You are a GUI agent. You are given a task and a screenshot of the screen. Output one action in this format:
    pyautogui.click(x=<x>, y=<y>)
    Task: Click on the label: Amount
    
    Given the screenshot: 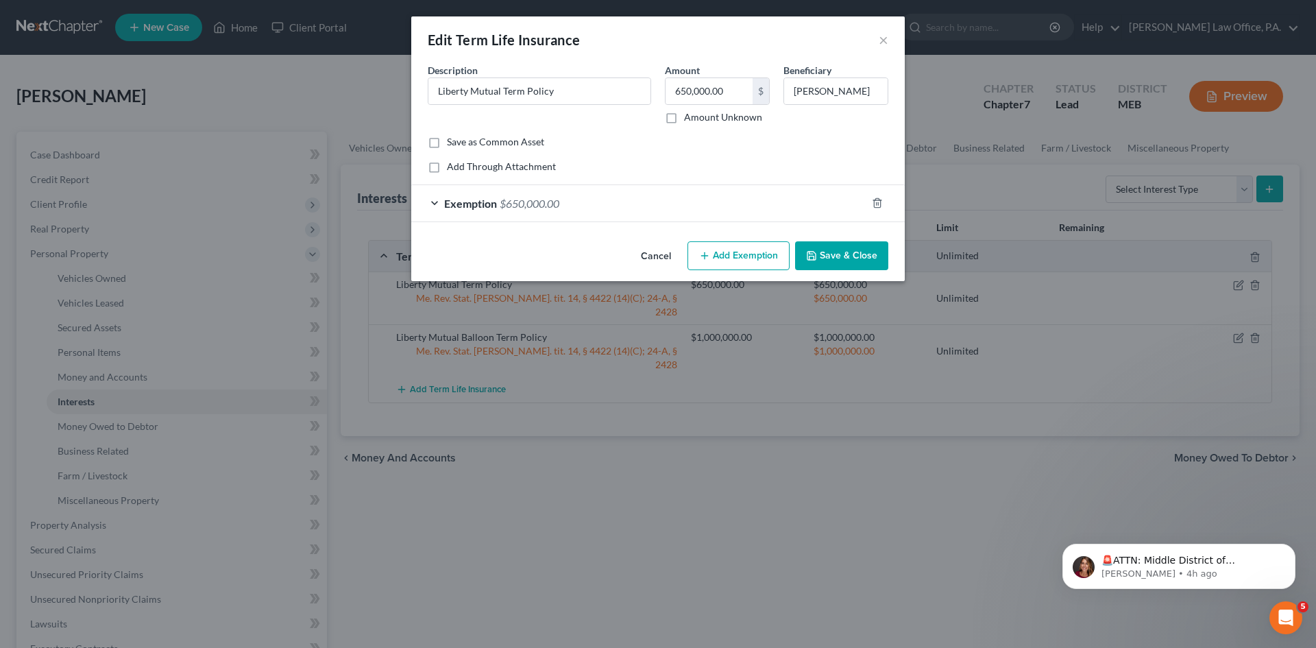 What is the action you would take?
    pyautogui.click(x=682, y=70)
    